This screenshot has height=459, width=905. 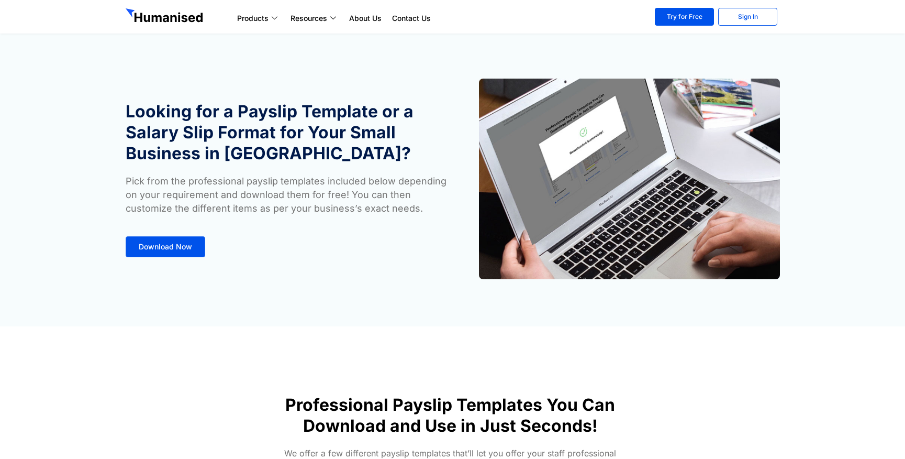 I want to click on a: Products, so click(x=259, y=18).